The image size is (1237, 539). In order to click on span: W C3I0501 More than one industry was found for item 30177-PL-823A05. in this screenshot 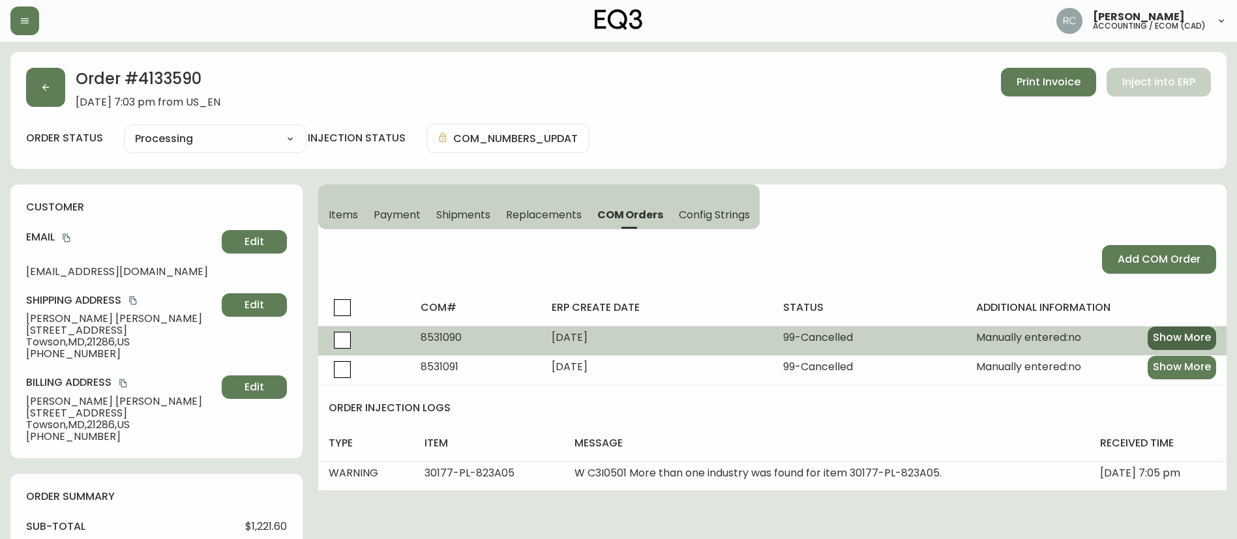, I will do `click(758, 473)`.